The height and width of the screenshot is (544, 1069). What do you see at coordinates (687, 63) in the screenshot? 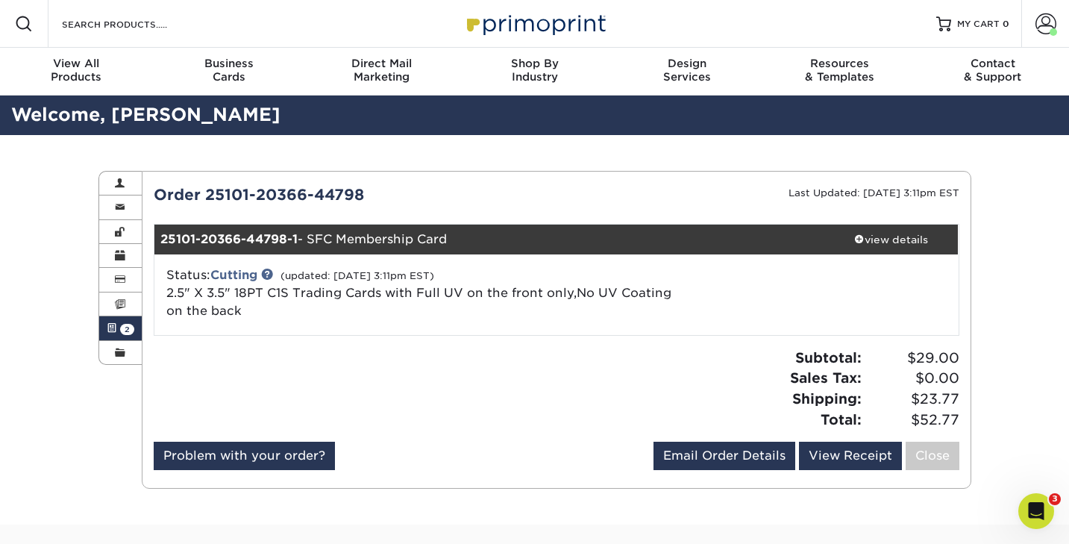
I see `span: Design` at bounding box center [687, 63].